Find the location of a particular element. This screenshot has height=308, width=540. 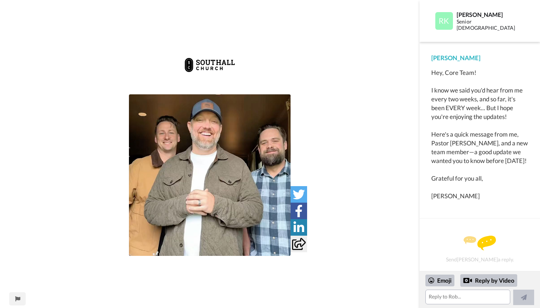

img: bbe42a73-39b8-4871-bcbd-4455df491329-thumb.jpg is located at coordinates (210, 175).